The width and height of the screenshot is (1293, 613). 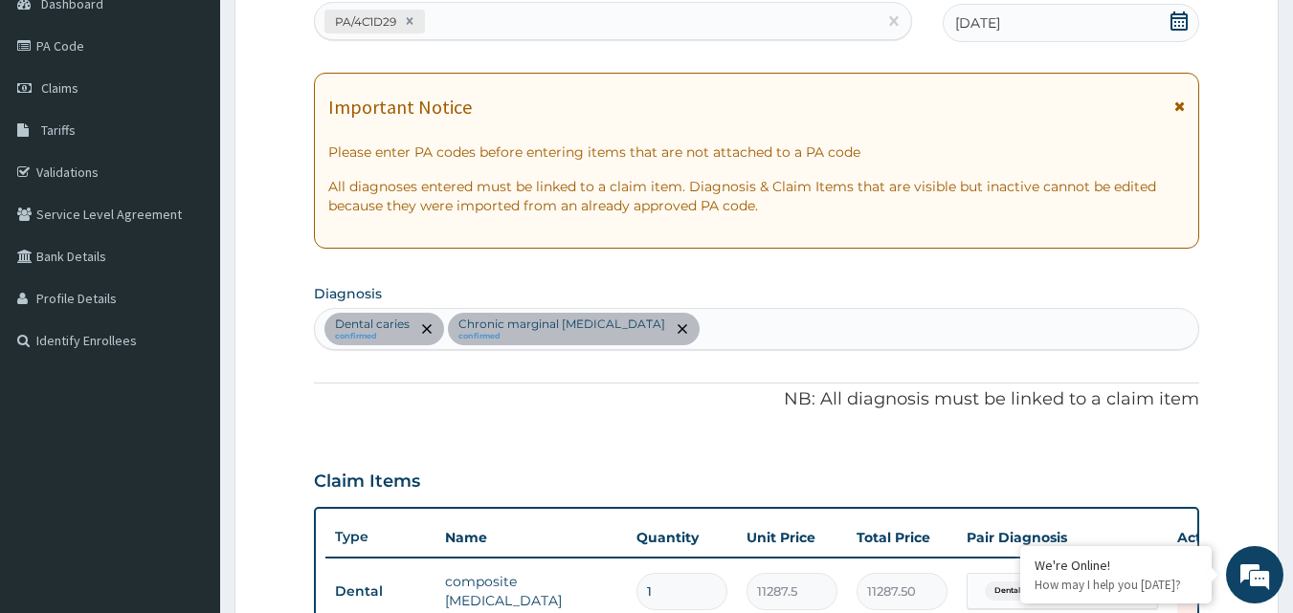 What do you see at coordinates (1019, 591) in the screenshot?
I see `span: Dental caries` at bounding box center [1019, 591].